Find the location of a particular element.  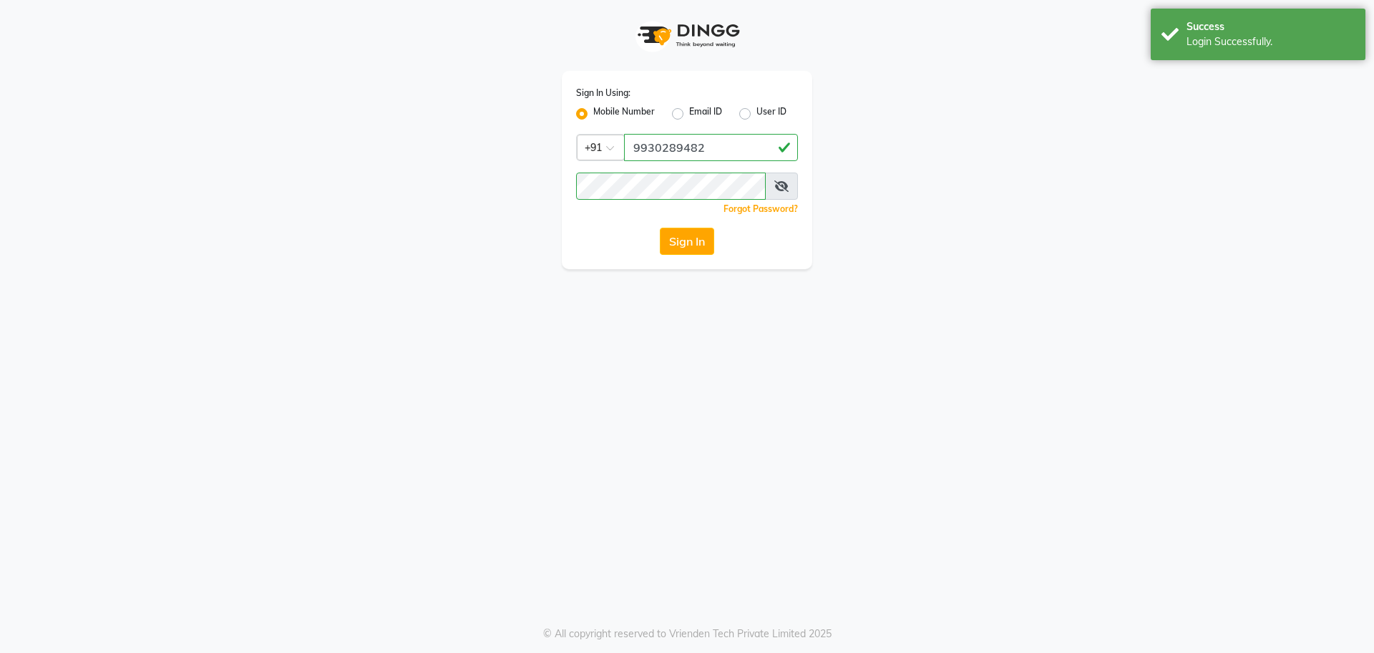

div: Login Successfully. is located at coordinates (1270, 42).